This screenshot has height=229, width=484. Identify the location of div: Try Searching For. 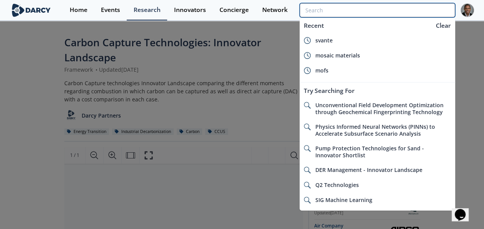
(377, 90).